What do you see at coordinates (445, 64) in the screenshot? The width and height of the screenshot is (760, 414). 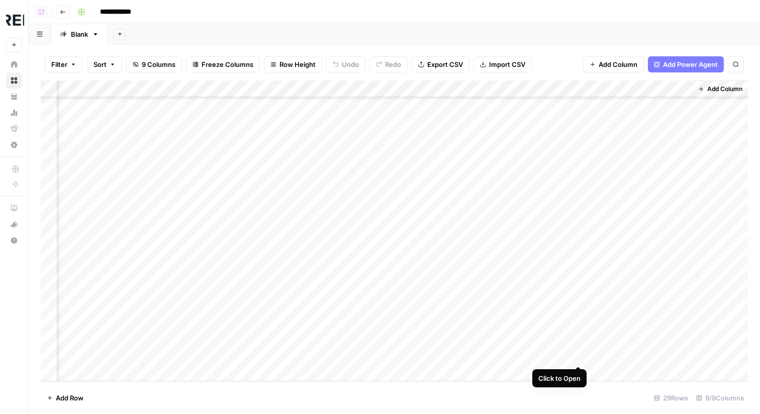 I see `span: Export CSV` at bounding box center [445, 64].